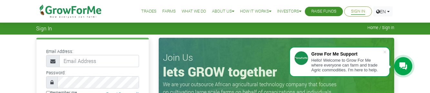  Describe the element at coordinates (44, 28) in the screenshot. I see `span: Sign In` at that location.